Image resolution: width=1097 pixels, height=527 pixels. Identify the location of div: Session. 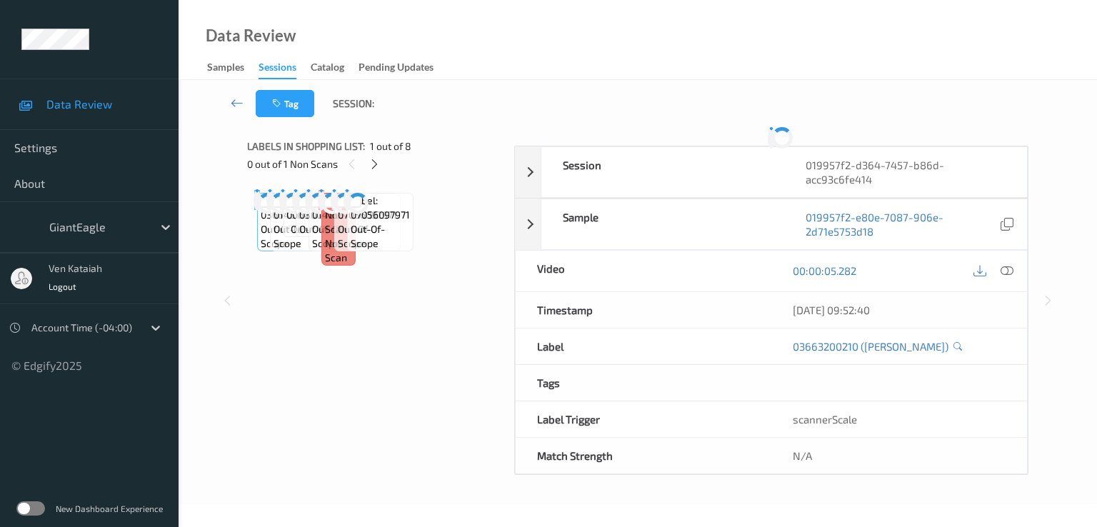
(663, 172).